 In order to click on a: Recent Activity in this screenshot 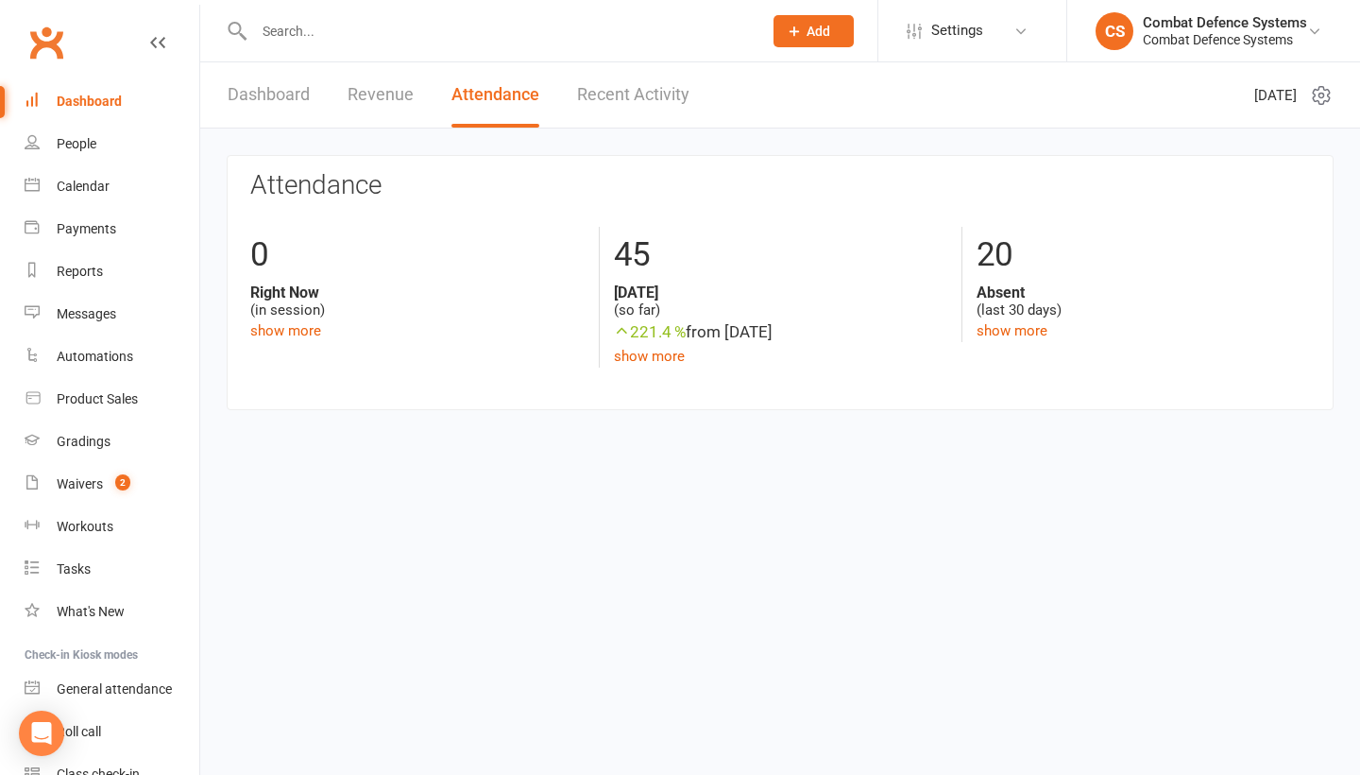, I will do `click(633, 94)`.